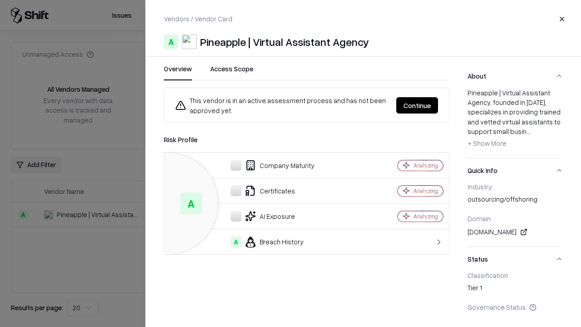 This screenshot has width=581, height=327. Describe the element at coordinates (515, 307) in the screenshot. I see `div: Governance Status` at that location.